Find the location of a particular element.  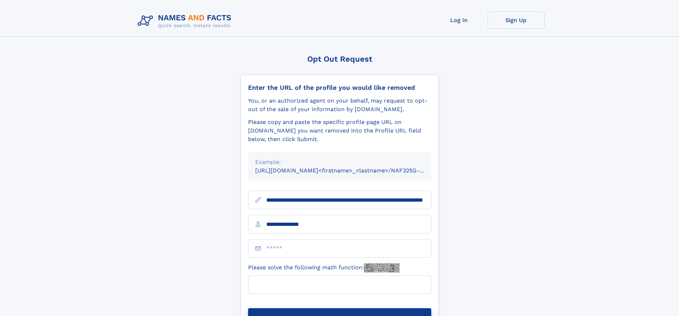

div: Opt Out Request is located at coordinates (339, 59).